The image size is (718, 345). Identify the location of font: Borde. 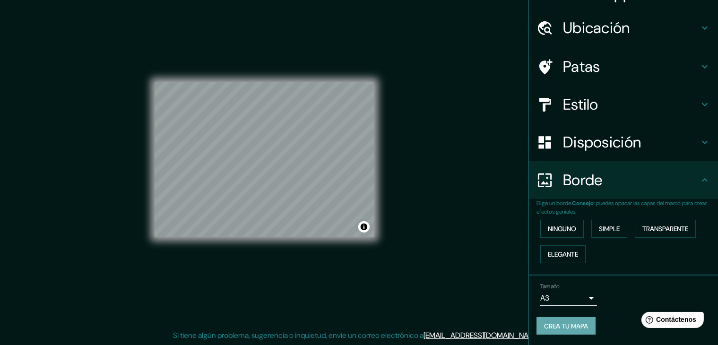
(583, 180).